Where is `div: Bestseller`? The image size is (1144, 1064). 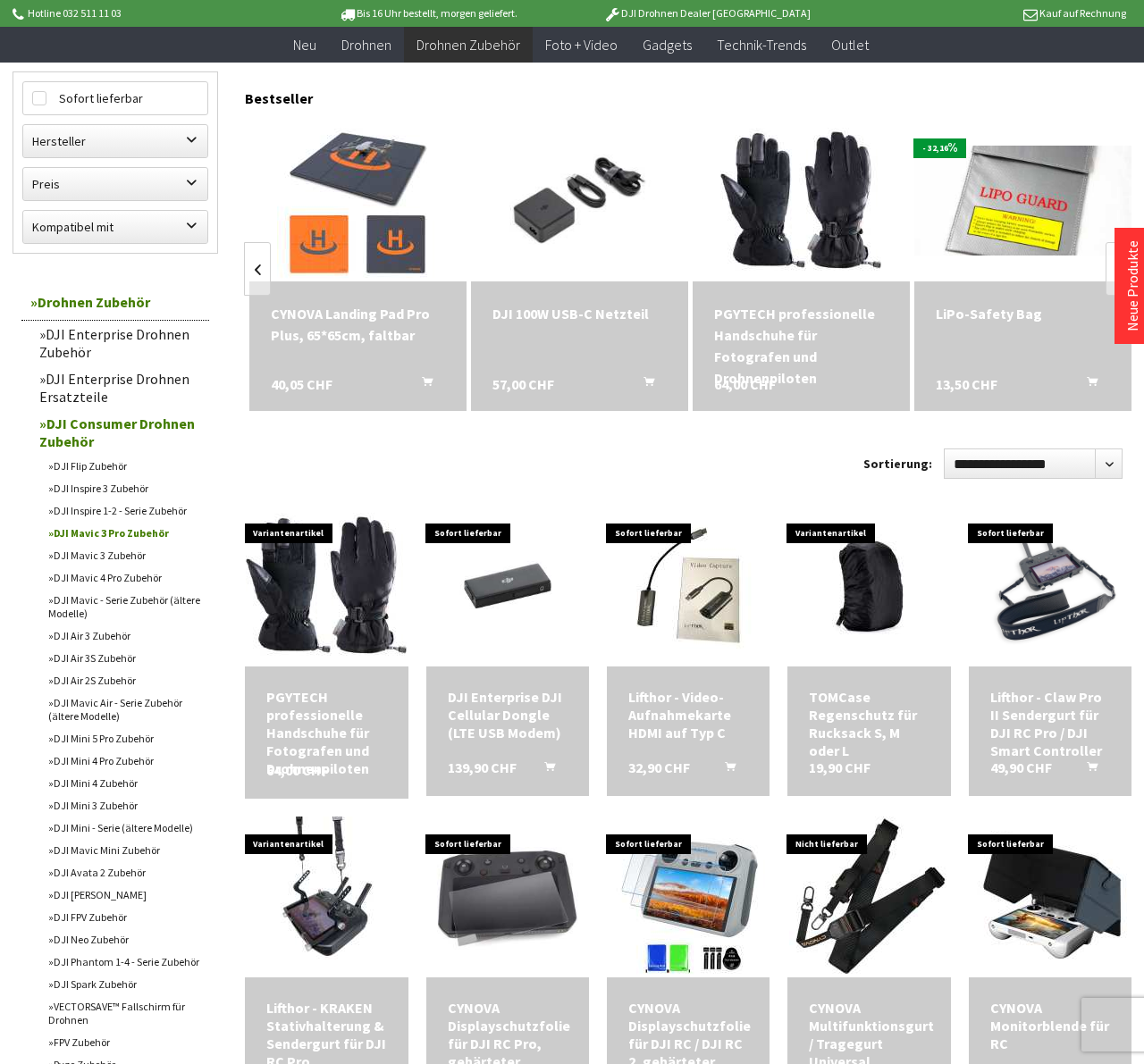 div: Bestseller is located at coordinates (688, 93).